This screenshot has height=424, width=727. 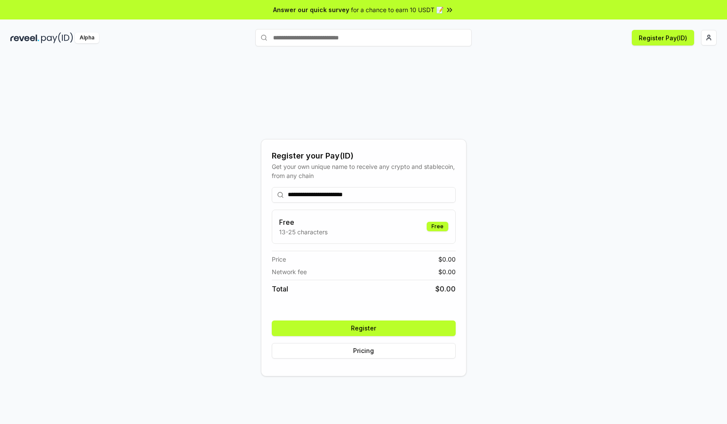 I want to click on button: Pricing, so click(x=363, y=350).